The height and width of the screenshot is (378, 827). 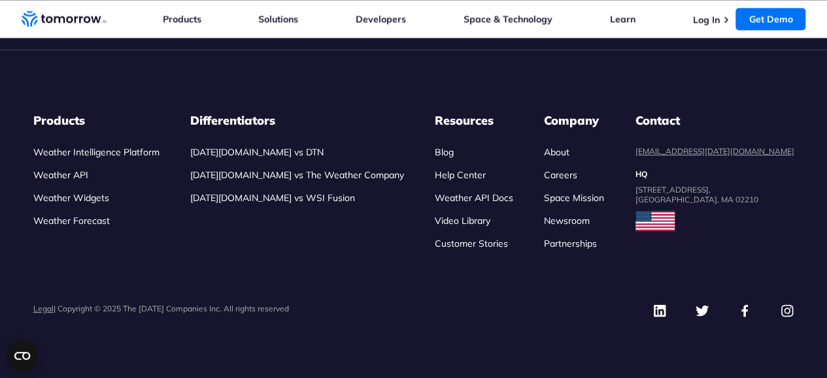 What do you see at coordinates (462, 221) in the screenshot?
I see `a: Video Library` at bounding box center [462, 221].